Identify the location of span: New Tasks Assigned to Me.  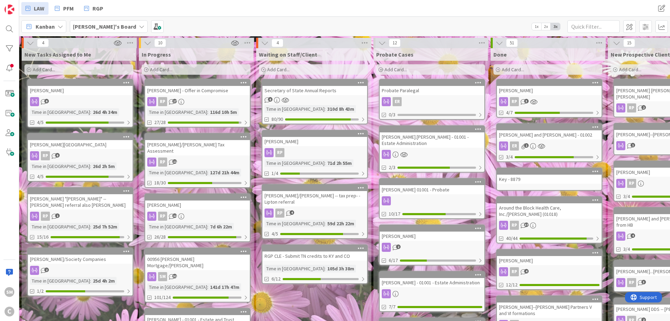
(58, 54).